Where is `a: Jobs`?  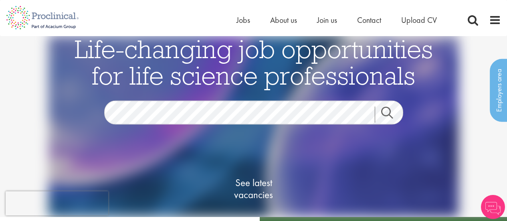 a: Jobs is located at coordinates (243, 20).